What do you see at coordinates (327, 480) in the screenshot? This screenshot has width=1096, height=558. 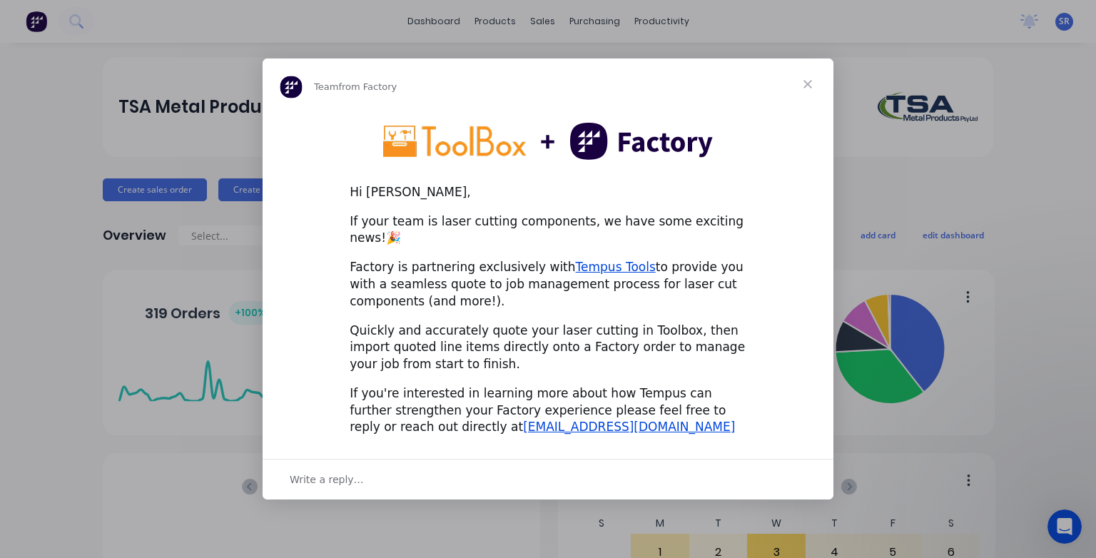 I see `span: Write a reply…` at bounding box center [327, 480].